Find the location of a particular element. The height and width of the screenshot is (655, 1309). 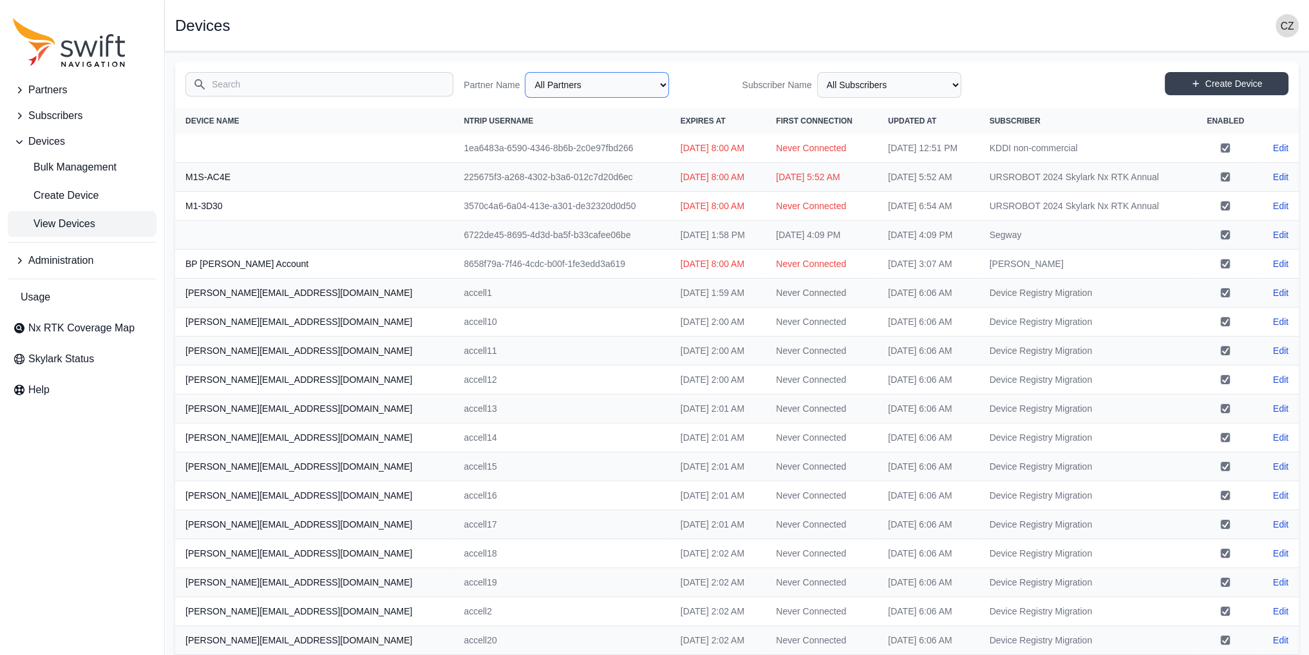

td: accell1 is located at coordinates (561, 293).